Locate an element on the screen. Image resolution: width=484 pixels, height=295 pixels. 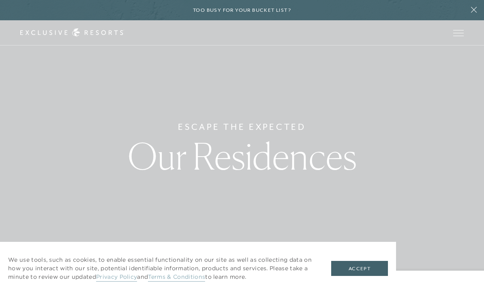
a: Privacy Policy is located at coordinates (116, 277).